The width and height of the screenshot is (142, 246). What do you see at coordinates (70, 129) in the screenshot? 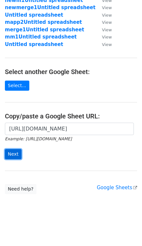
I see `input: Paste your Google Sheet URL here` at bounding box center [70, 129].